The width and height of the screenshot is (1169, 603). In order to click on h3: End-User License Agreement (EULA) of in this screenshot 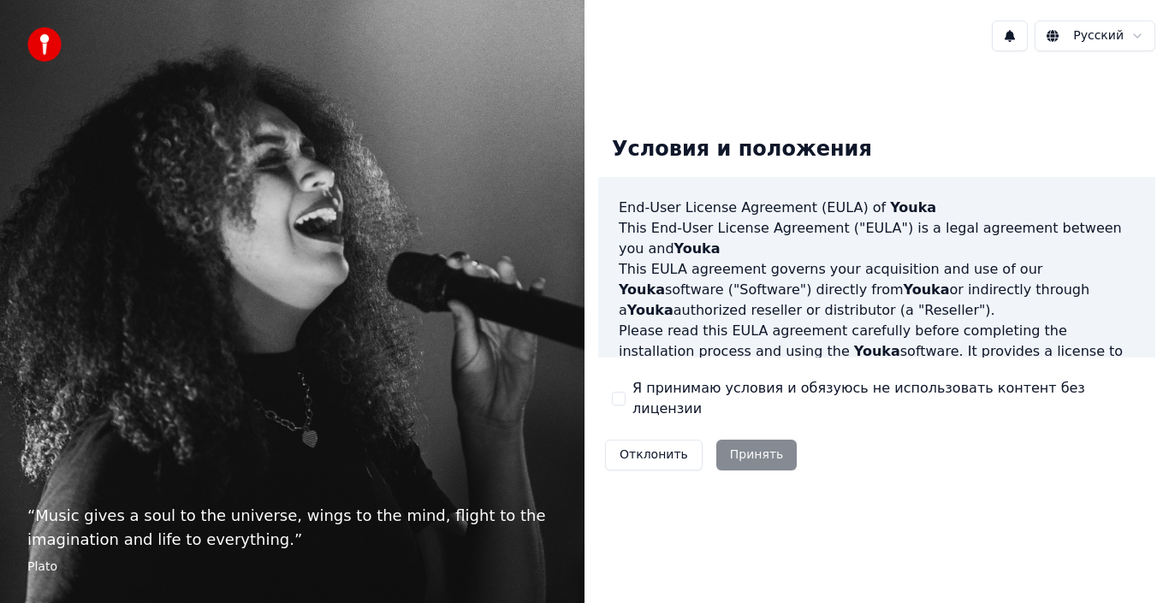, I will do `click(876, 208)`.